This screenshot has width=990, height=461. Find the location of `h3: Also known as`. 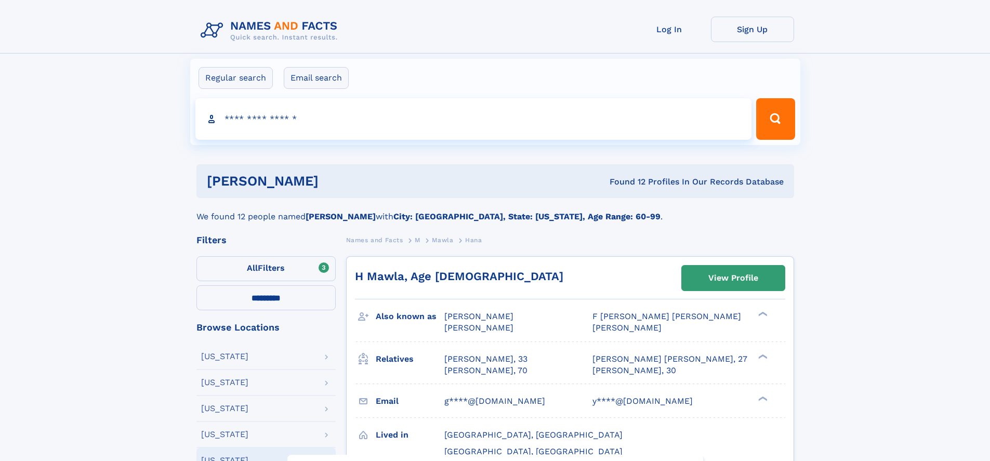

h3: Also known as is located at coordinates (410, 317).